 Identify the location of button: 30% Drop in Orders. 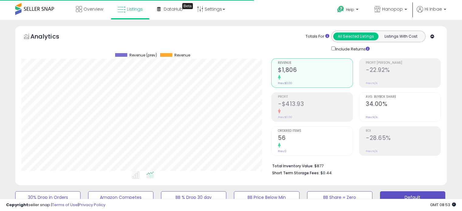
(48, 197).